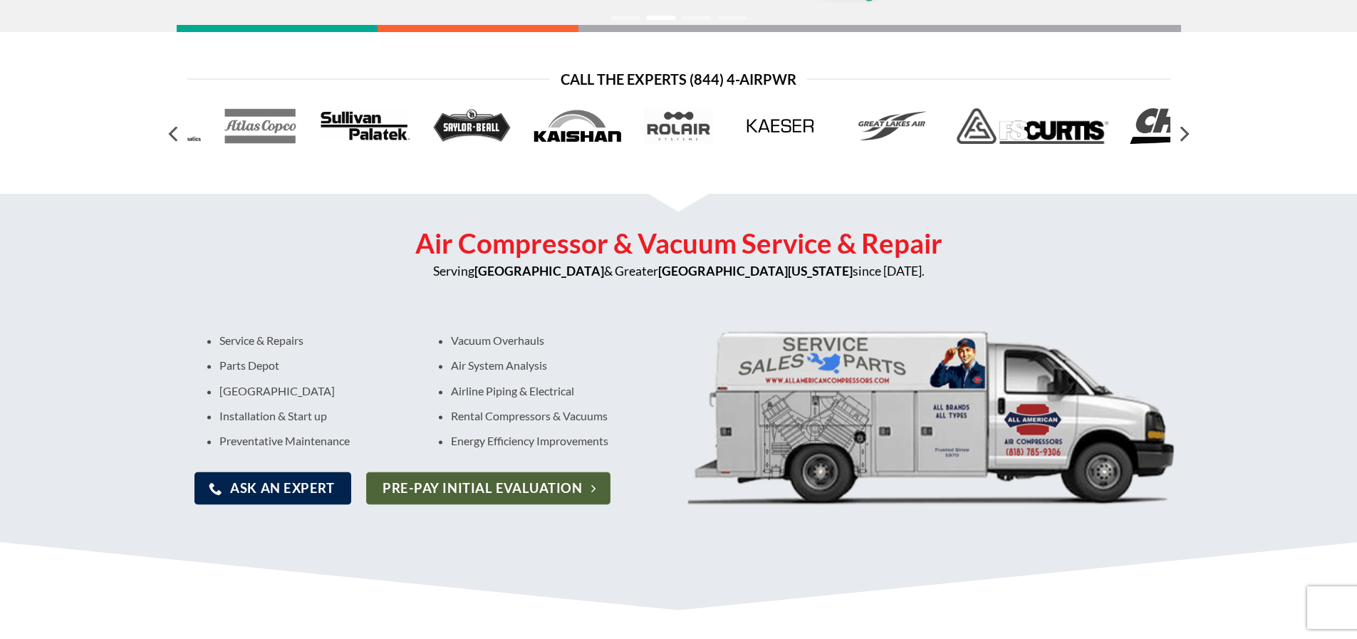  I want to click on li: Page dot 4, so click(732, 18).